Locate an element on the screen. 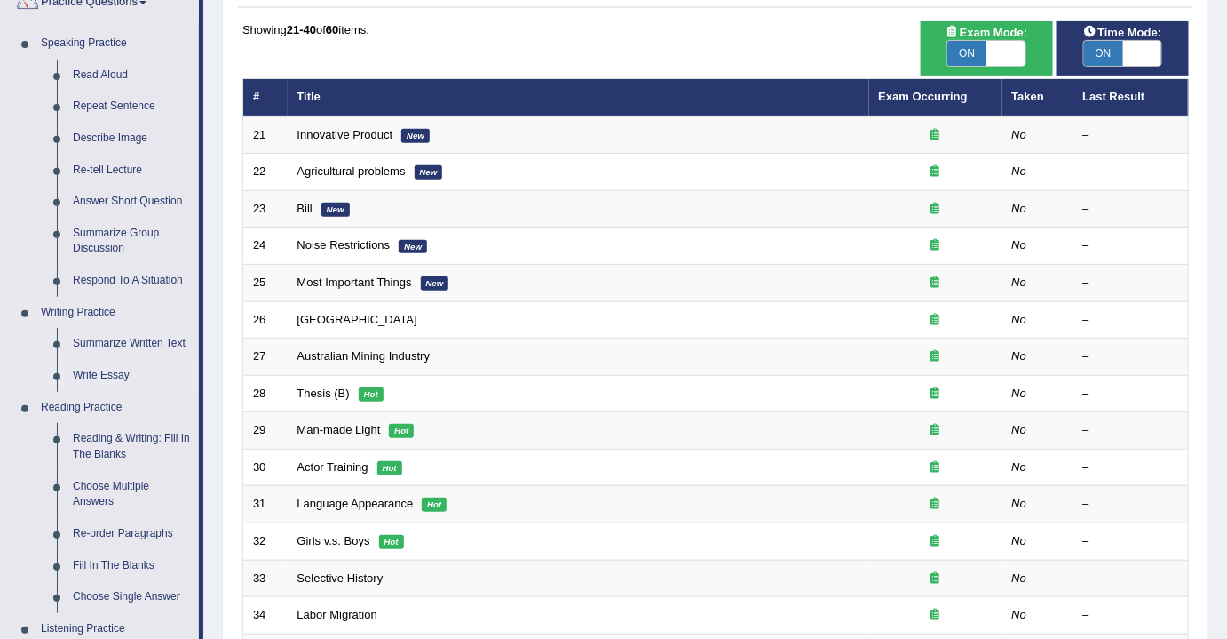 The width and height of the screenshot is (1227, 639). a: Repeat Sentence is located at coordinates (131, 107).